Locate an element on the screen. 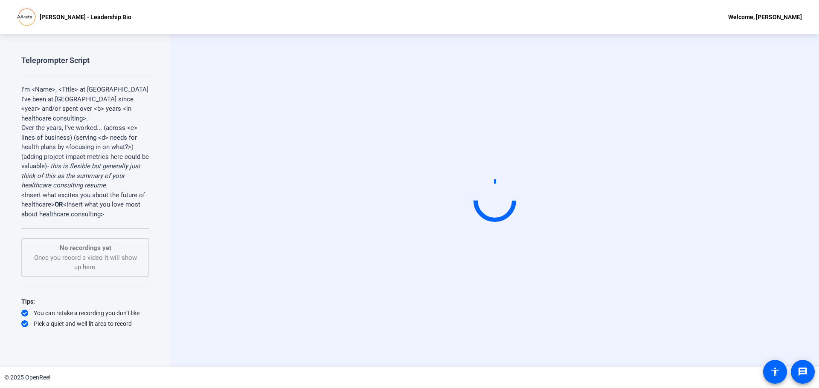 The height and width of the screenshot is (388, 819). div: You can retake a recording you don’t like is located at coordinates (85, 313).